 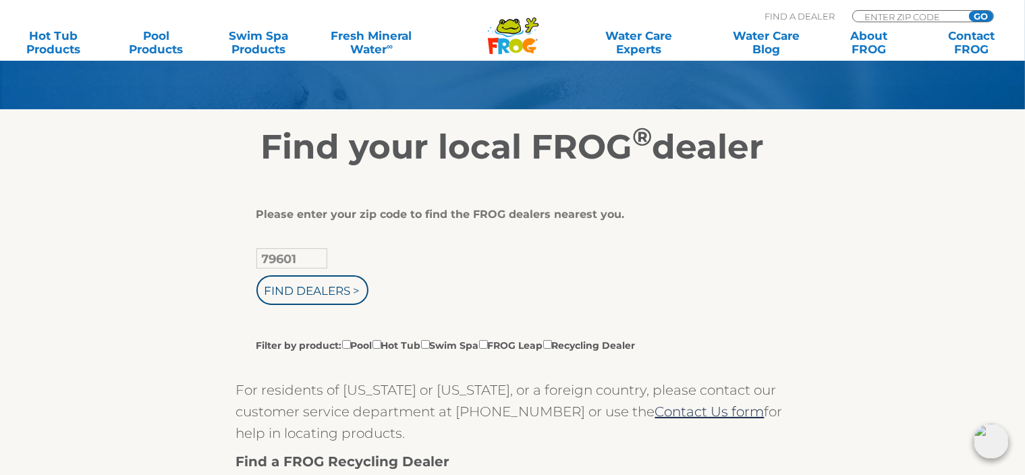 I want to click on a: PoolProducts, so click(x=156, y=42).